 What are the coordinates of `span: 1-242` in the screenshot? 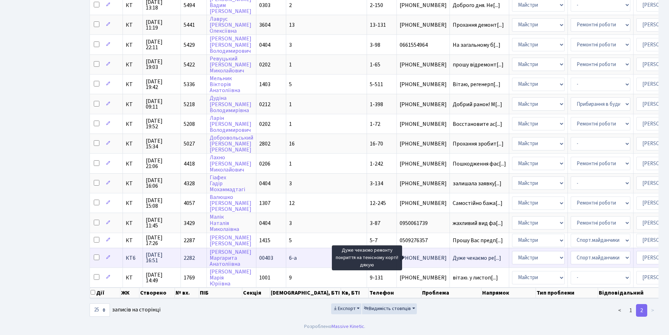 It's located at (376, 164).